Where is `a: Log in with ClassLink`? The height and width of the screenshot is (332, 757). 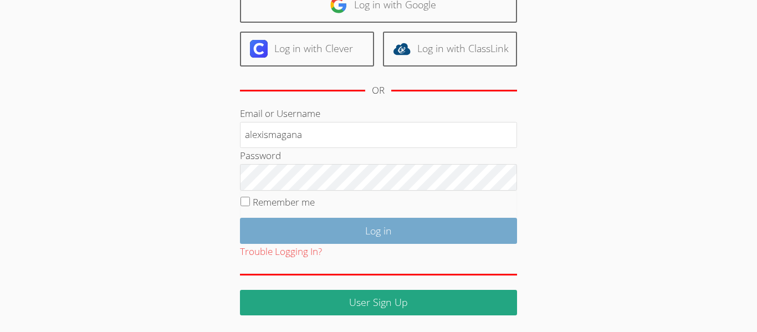
a: Log in with ClassLink is located at coordinates (450, 49).